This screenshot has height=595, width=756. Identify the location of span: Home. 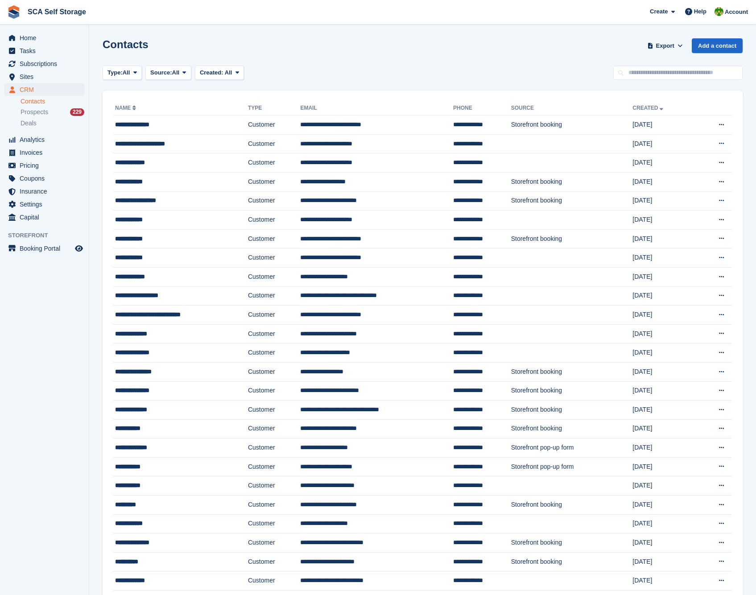
(46, 38).